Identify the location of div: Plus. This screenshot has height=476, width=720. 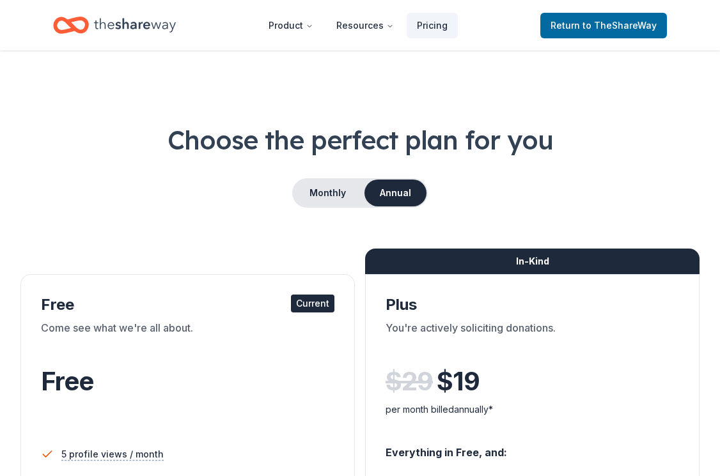
(532, 305).